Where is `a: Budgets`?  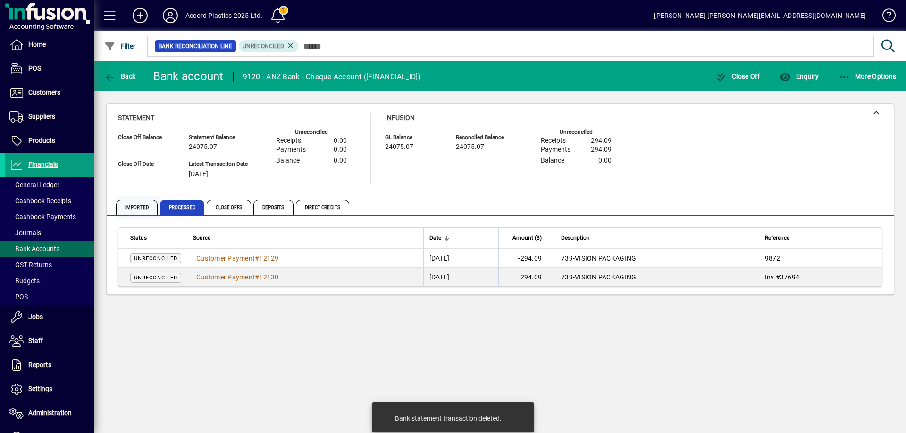 a: Budgets is located at coordinates (50, 281).